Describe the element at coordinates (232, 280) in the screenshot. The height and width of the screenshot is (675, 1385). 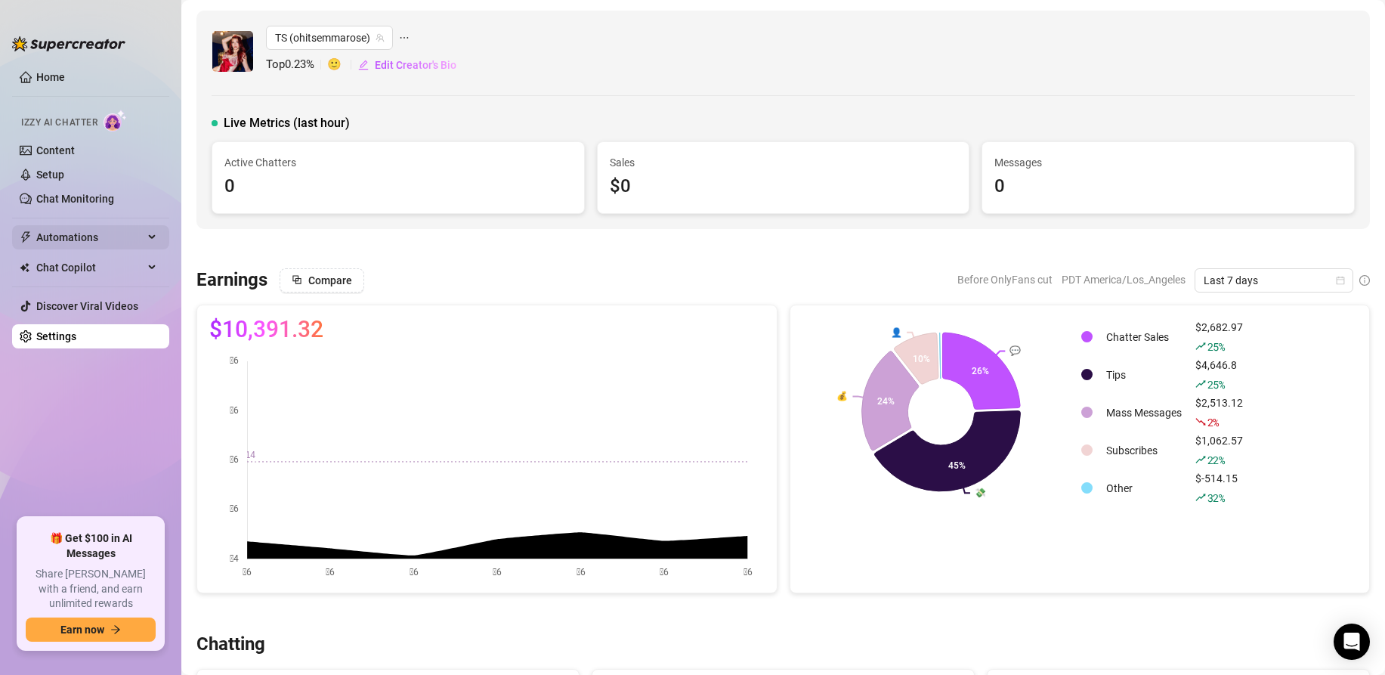
I see `h3: Earnings` at that location.